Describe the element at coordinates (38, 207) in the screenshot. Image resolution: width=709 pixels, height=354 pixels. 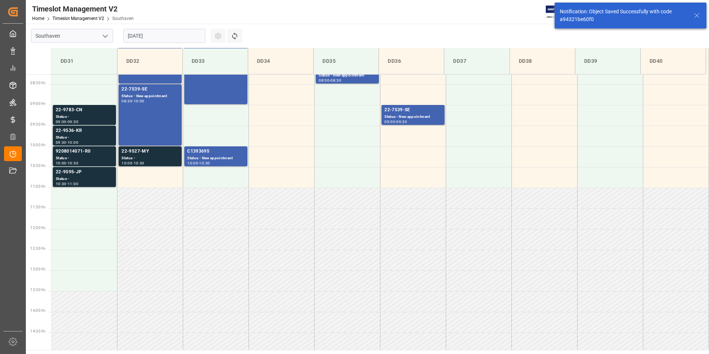
I see `span: 11:30 Hr` at that location.